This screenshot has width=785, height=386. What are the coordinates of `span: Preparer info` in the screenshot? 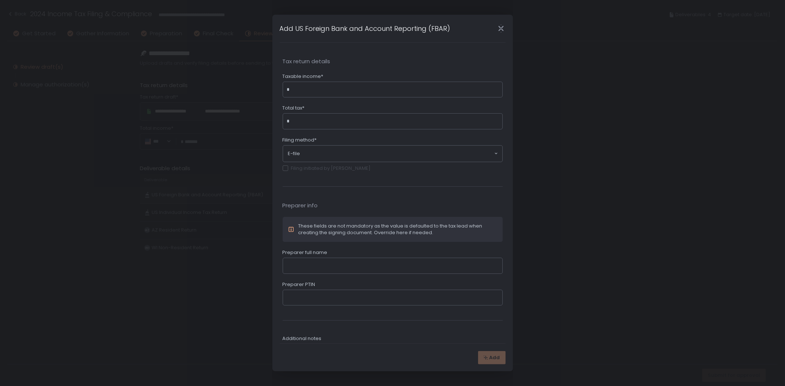 It's located at (393, 206).